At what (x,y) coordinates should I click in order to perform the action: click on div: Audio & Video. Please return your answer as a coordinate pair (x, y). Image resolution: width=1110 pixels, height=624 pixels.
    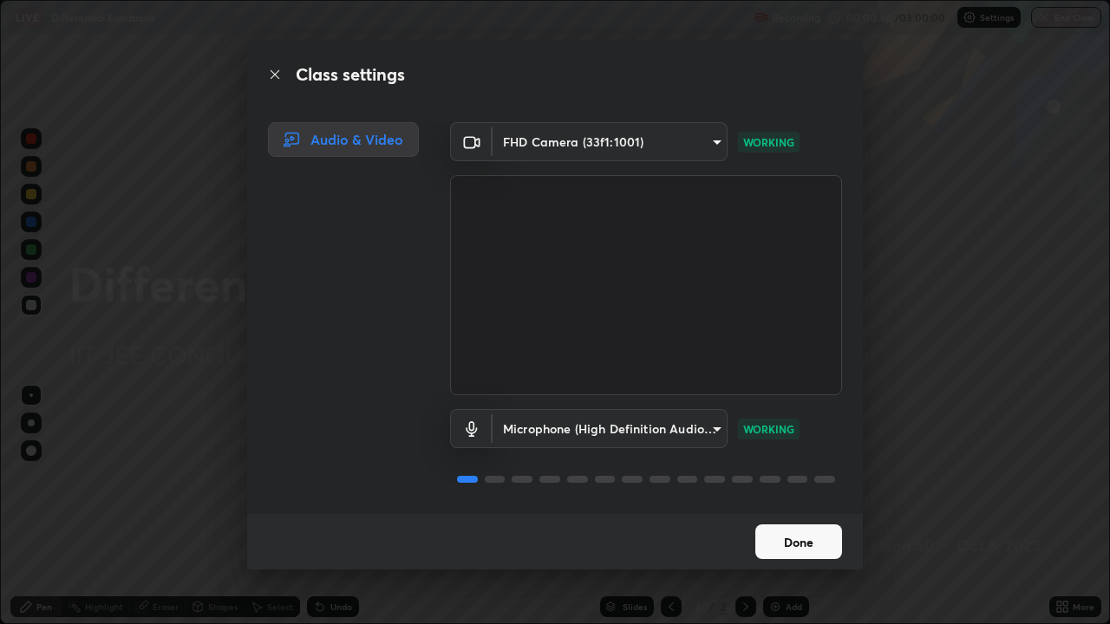
    Looking at the image, I should click on (343, 140).